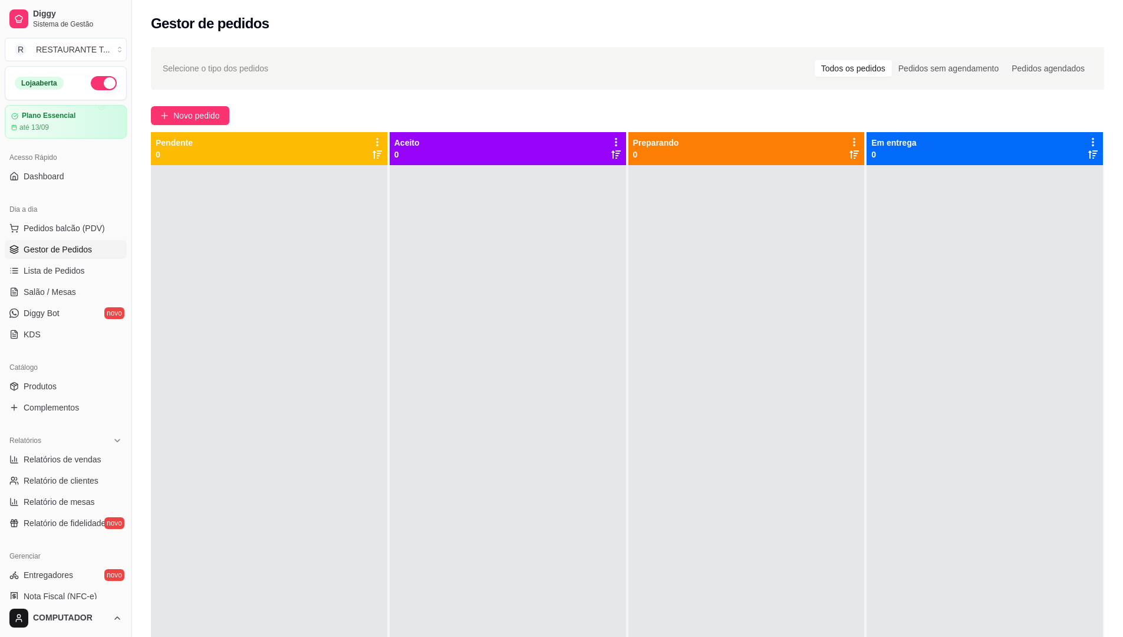 The image size is (1123, 637). Describe the element at coordinates (65, 19) in the screenshot. I see `a: DiggySistema de Gestão` at that location.